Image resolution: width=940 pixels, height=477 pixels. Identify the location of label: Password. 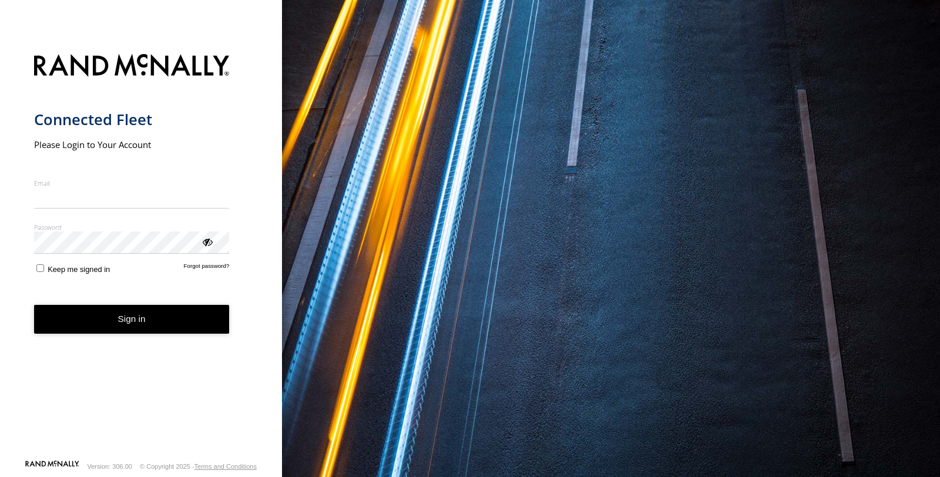
(132, 227).